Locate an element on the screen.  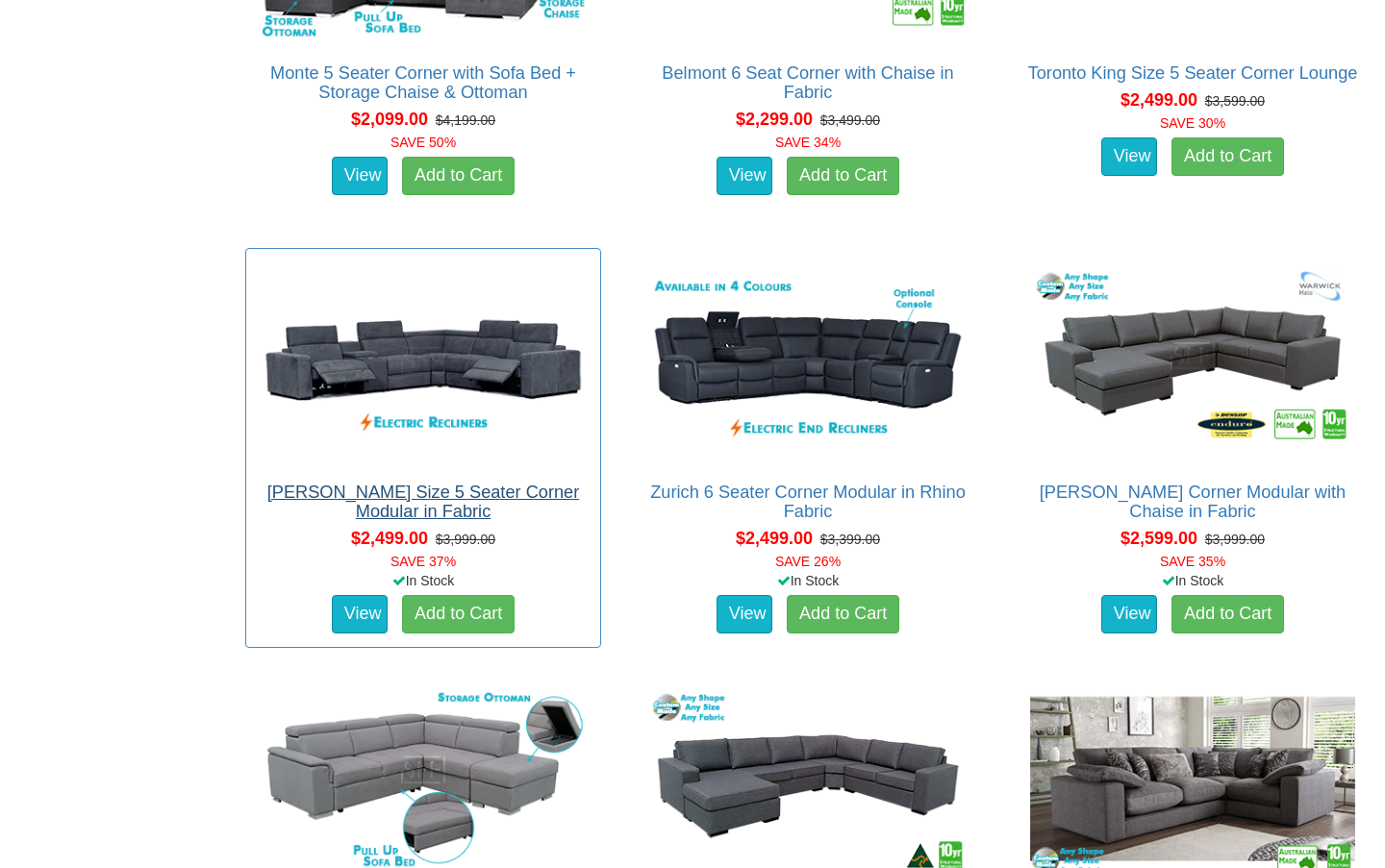
a: Monte 5 Seater Corner with Sofa Bed + Storage Chaise & Ottoman is located at coordinates (423, 83).